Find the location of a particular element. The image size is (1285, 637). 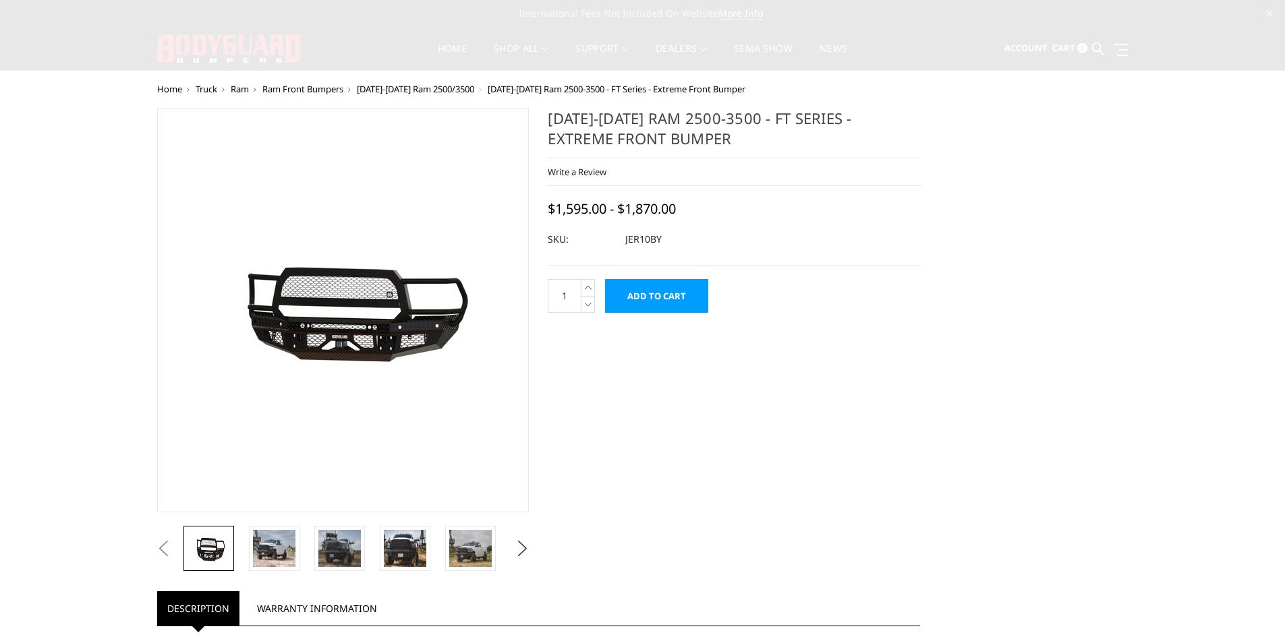

a: 2010-2018 Ram 2500-3500 - FT Series - Extreme Front Bumper is located at coordinates (343, 310).